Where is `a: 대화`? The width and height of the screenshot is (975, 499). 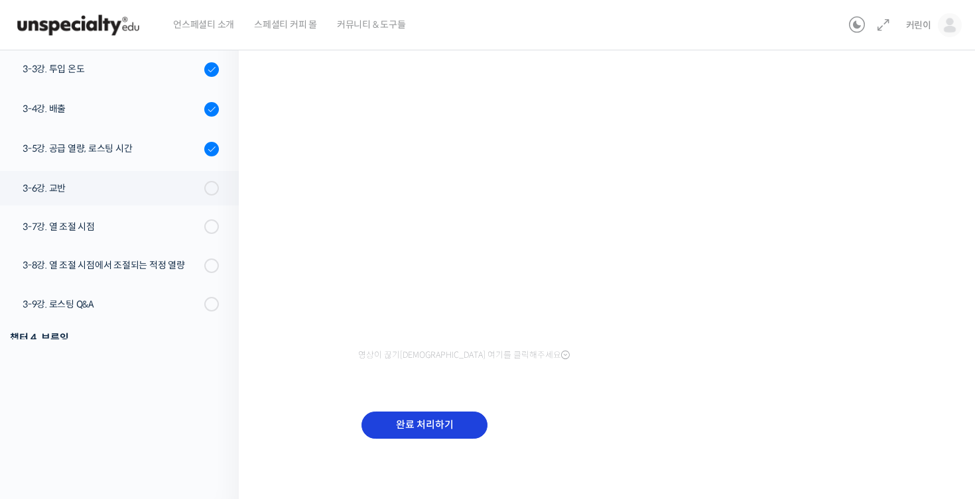 a: 대화 is located at coordinates (129, 406).